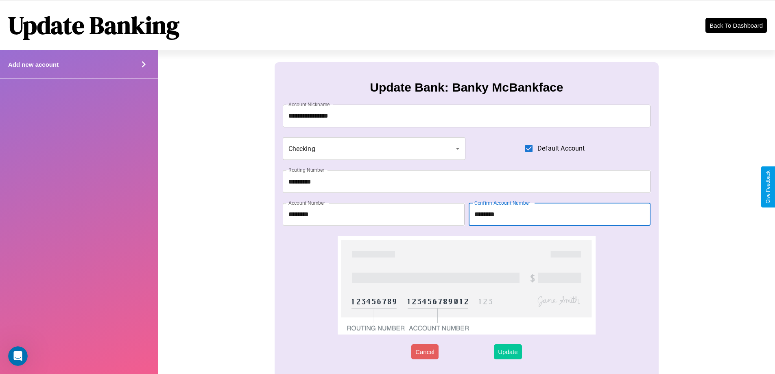 Image resolution: width=775 pixels, height=374 pixels. I want to click on button: Cancel, so click(425, 352).